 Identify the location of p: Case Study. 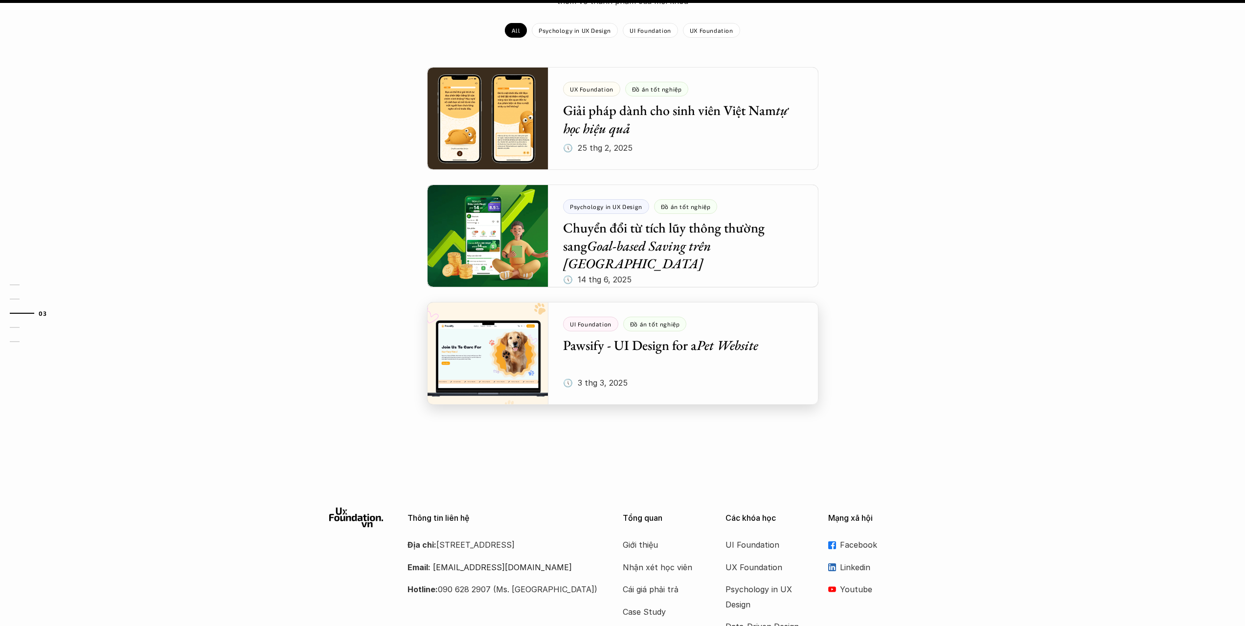
(662, 611).